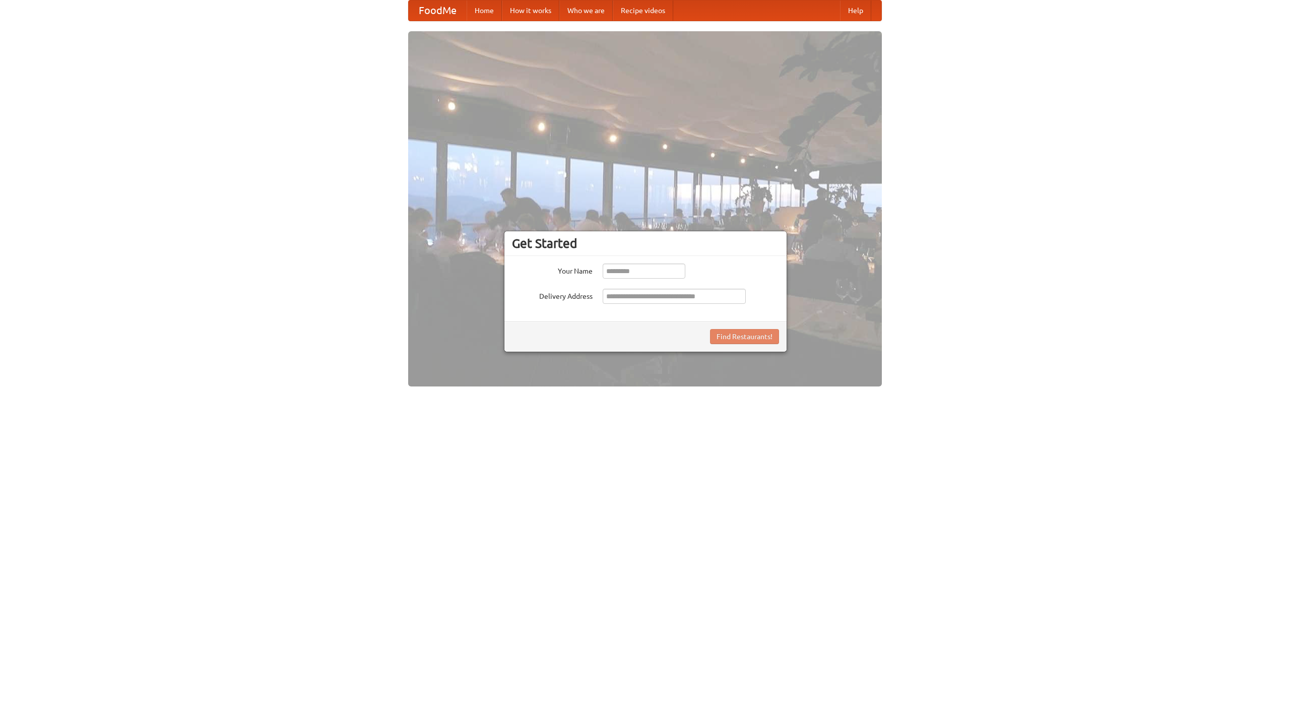  Describe the element at coordinates (484, 11) in the screenshot. I see `a: Home` at that location.